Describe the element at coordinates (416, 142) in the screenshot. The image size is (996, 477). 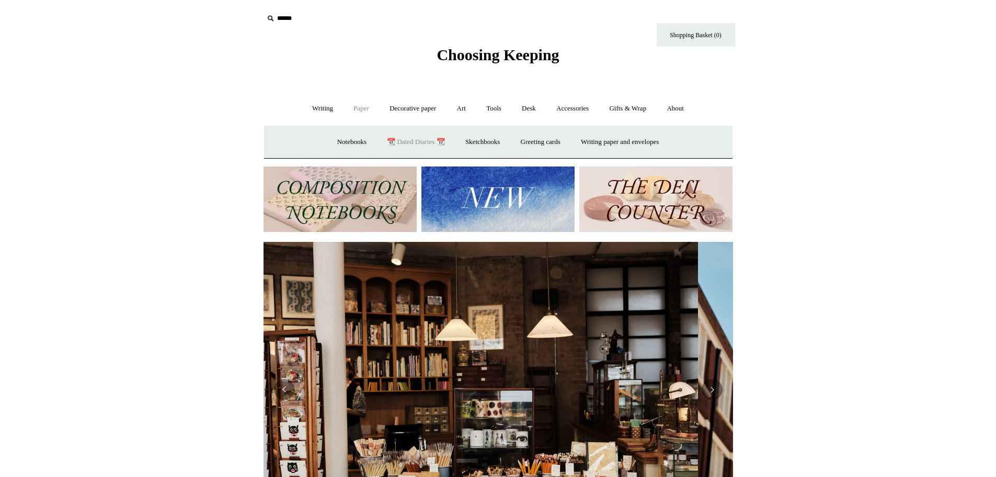
I see `a: 📆 Dated Diaries 📆` at that location.